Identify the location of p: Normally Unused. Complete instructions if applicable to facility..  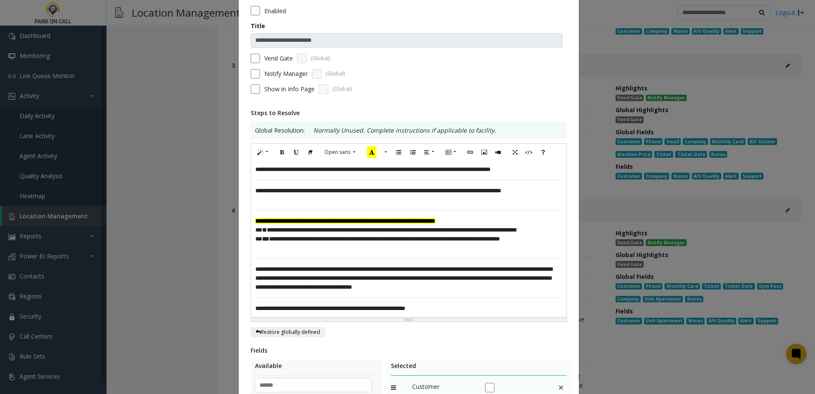
(400, 130).